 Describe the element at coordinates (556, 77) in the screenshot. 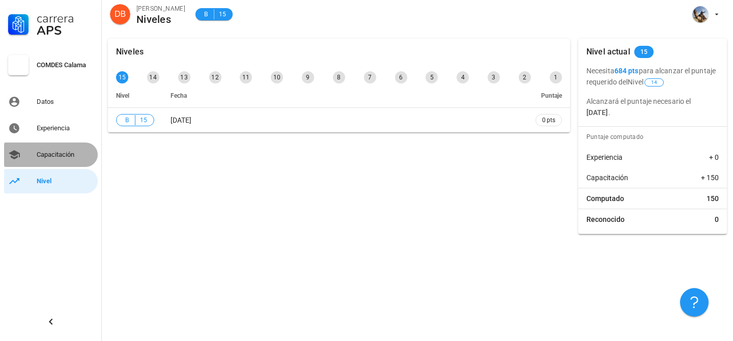

I see `div: 1` at that location.